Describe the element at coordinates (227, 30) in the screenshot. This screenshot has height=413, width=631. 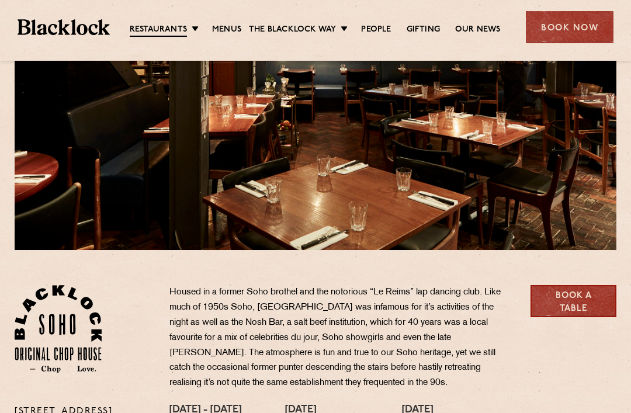
I see `a: Menus` at that location.